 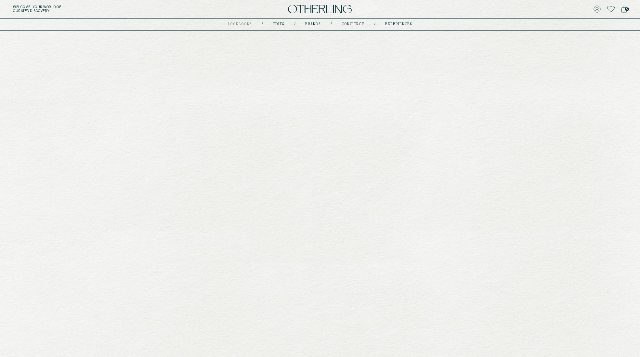 I want to click on span: 0, so click(x=627, y=9).